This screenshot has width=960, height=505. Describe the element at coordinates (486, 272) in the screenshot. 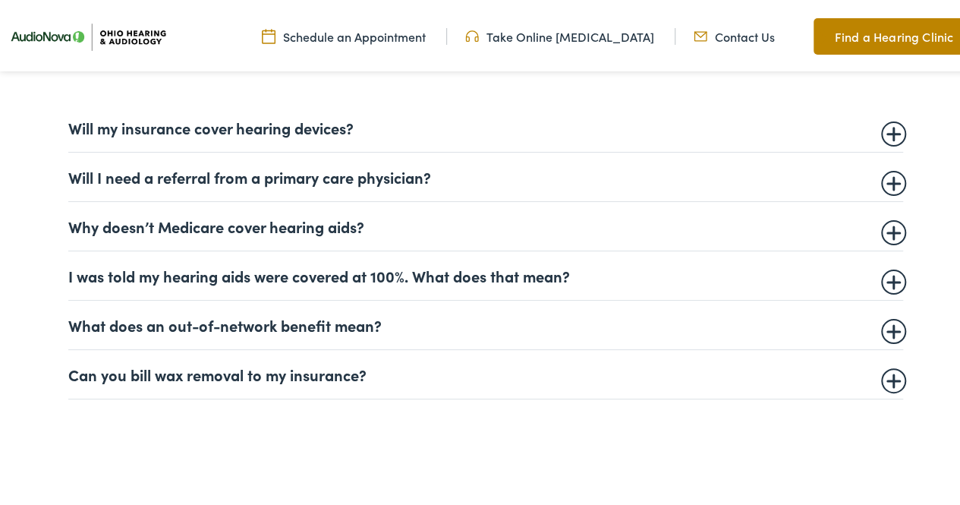

I see `summary: I was told my hearing aids were covered at 100%. What does that mean?` at that location.